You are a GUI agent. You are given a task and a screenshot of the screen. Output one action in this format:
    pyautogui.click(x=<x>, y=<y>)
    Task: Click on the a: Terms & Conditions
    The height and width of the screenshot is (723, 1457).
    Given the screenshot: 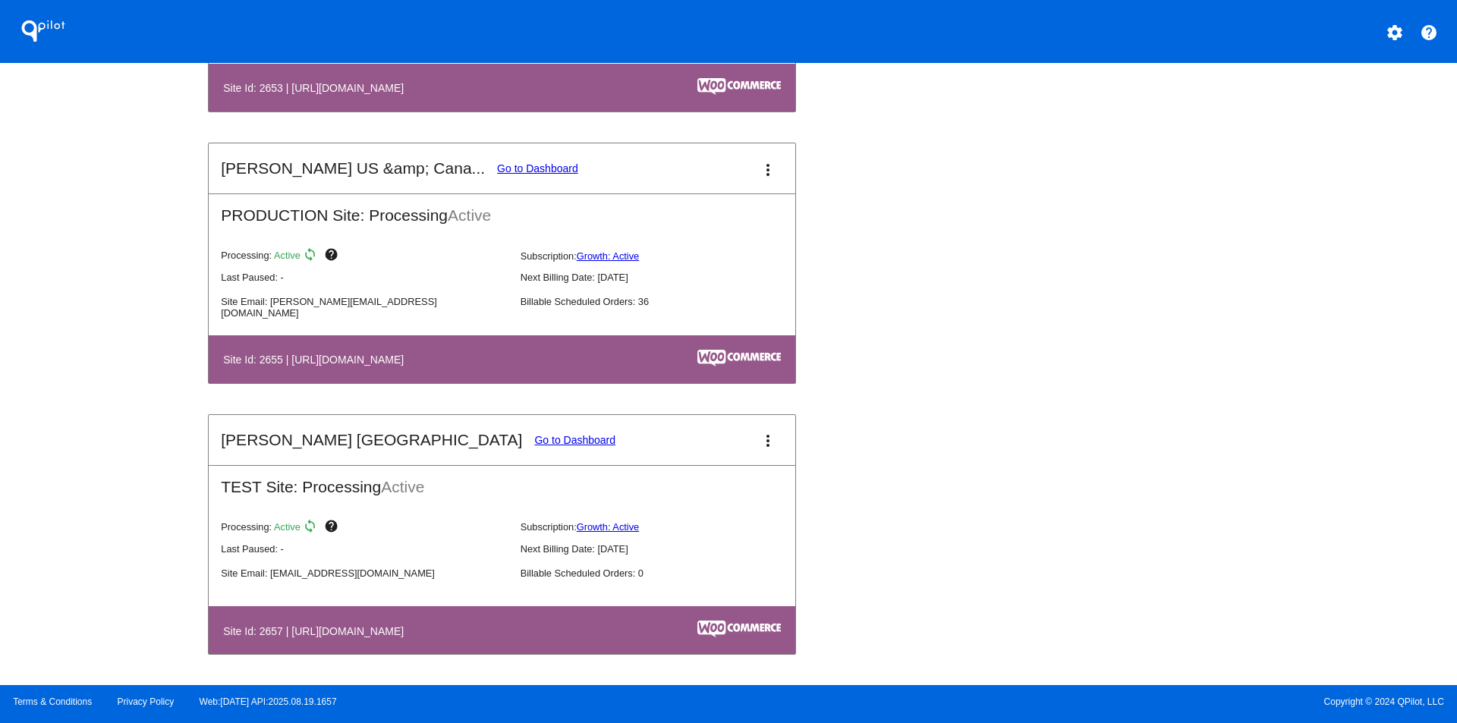 What is the action you would take?
    pyautogui.click(x=52, y=702)
    